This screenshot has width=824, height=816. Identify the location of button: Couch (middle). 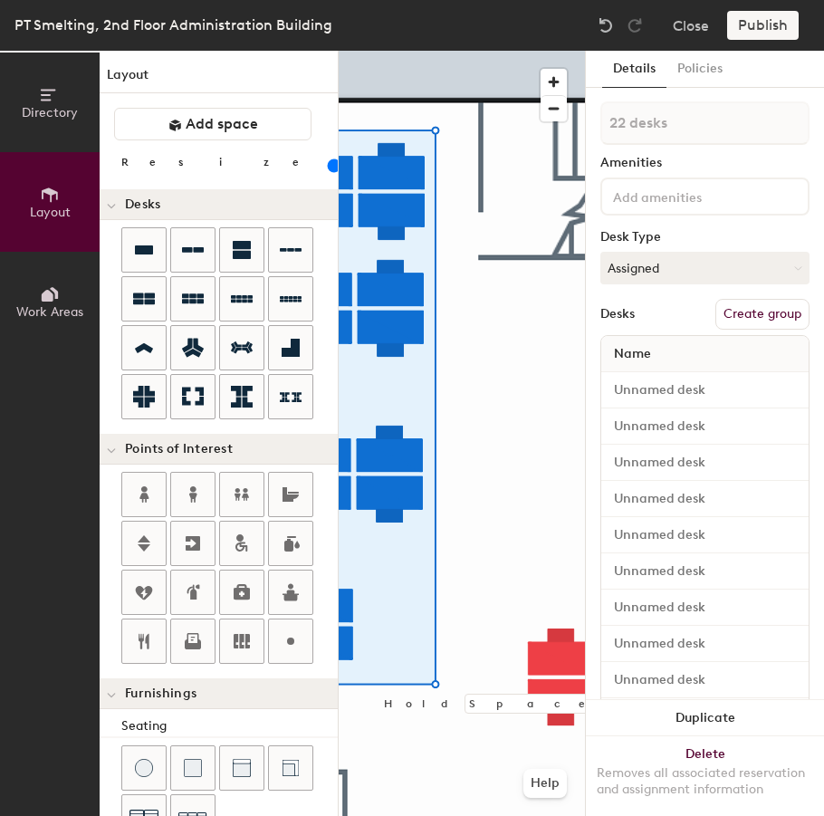
(242, 768).